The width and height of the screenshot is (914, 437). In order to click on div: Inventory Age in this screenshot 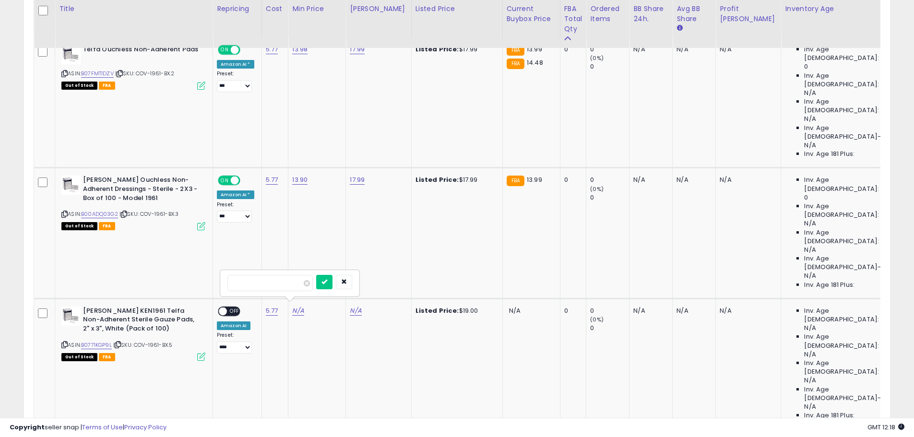, I will do `click(840, 9)`.